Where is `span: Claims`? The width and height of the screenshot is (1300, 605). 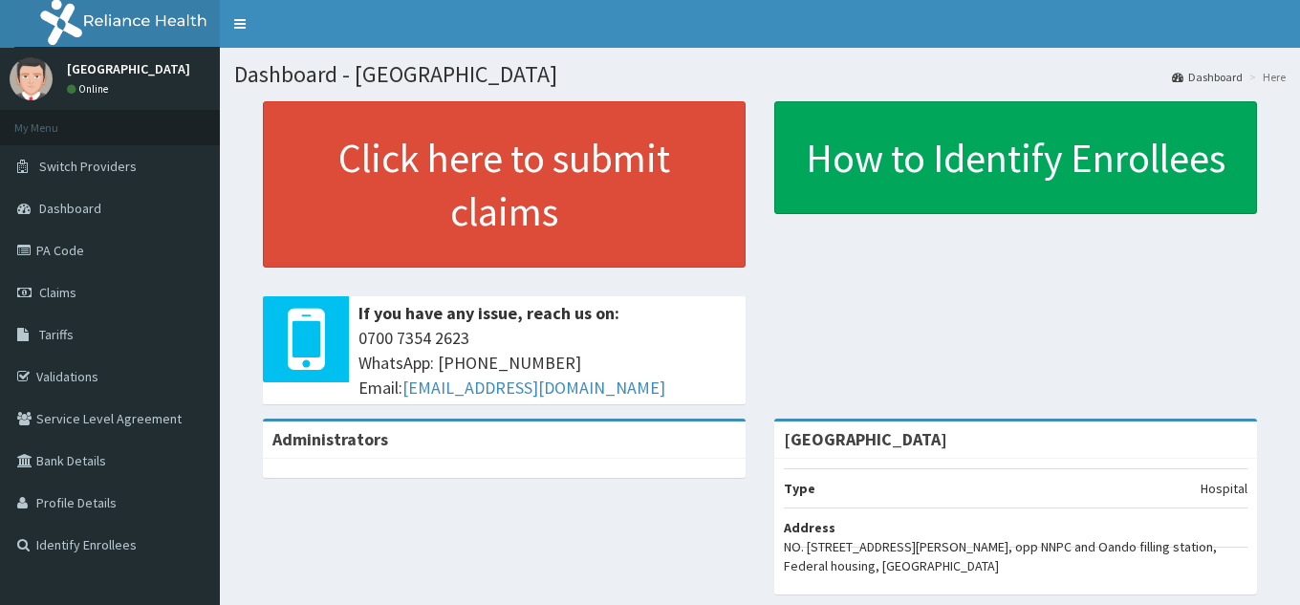 span: Claims is located at coordinates (57, 293).